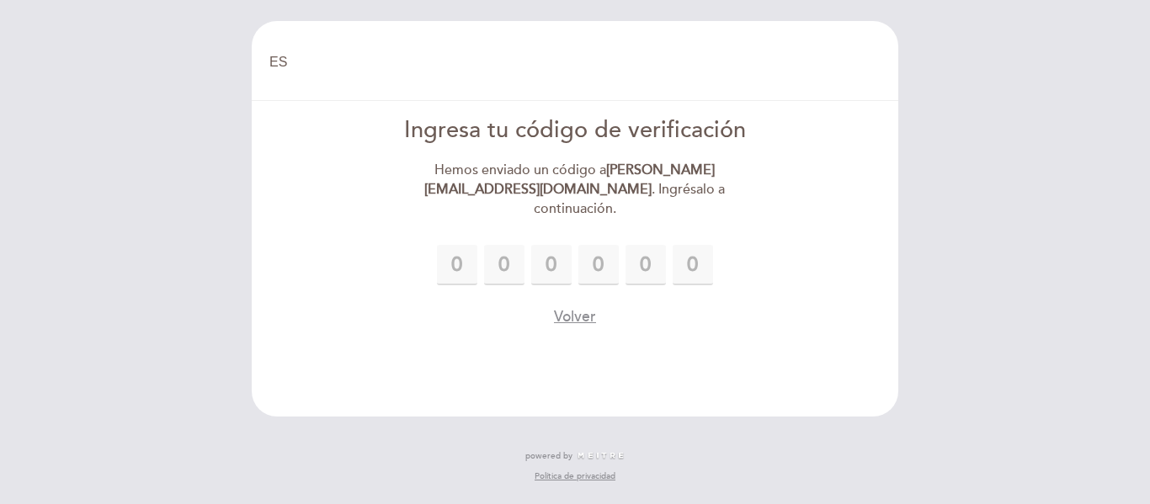 This screenshot has width=1150, height=504. Describe the element at coordinates (575, 456) in the screenshot. I see `a: powered by` at that location.